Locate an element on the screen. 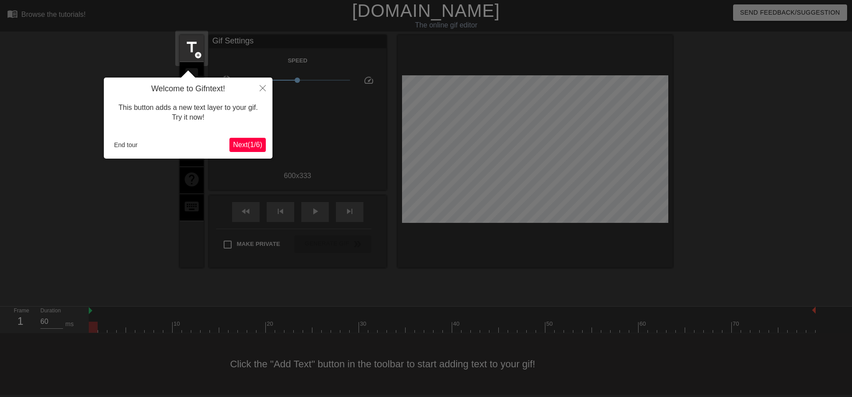 The width and height of the screenshot is (852, 397). button: End tour is located at coordinates (126, 145).